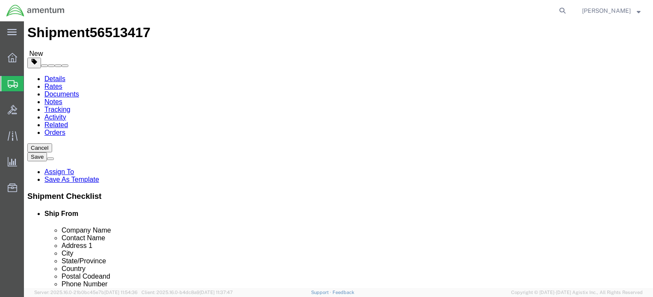  I want to click on a: Support, so click(322, 293).